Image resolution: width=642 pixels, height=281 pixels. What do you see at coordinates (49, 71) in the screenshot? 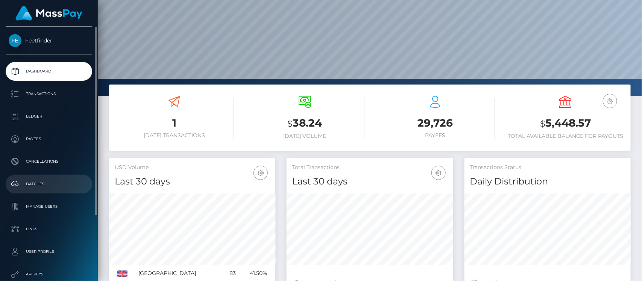
I see `p: Dashboard` at bounding box center [49, 71].